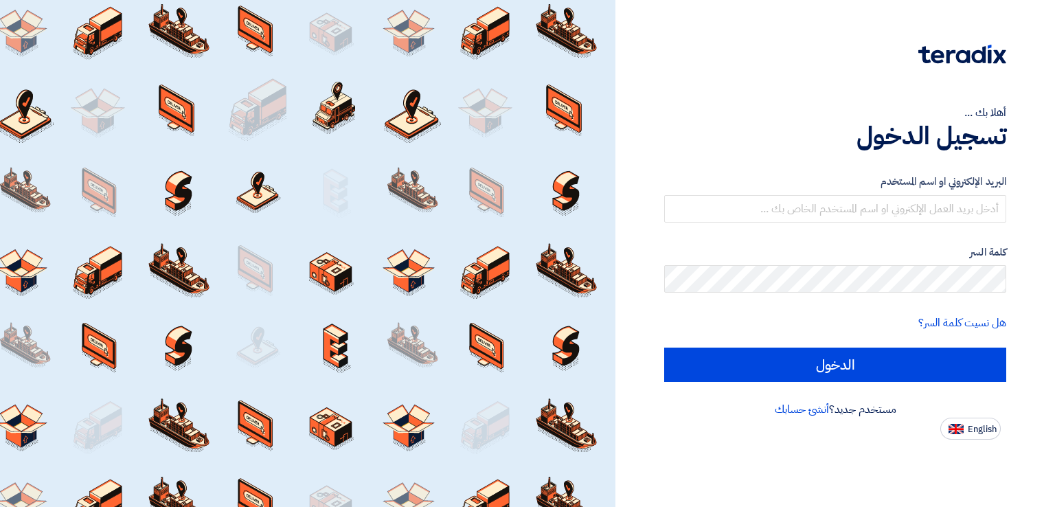 This screenshot has height=507, width=1055. Describe the element at coordinates (835, 136) in the screenshot. I see `h1: تسجيل الدخول` at that location.